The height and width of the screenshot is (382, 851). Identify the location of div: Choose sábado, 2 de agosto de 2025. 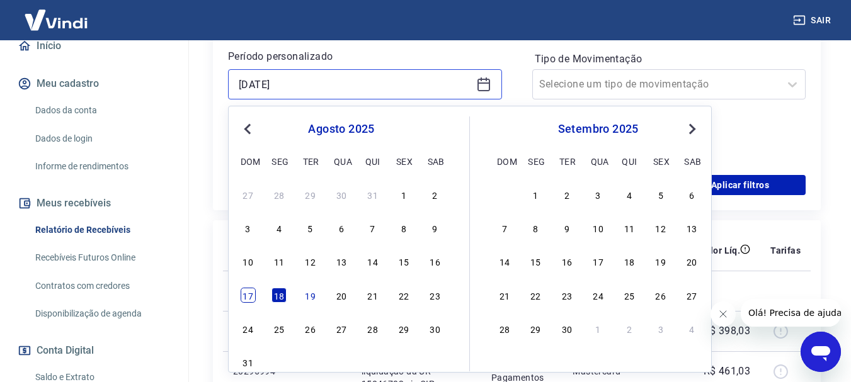
(435, 195).